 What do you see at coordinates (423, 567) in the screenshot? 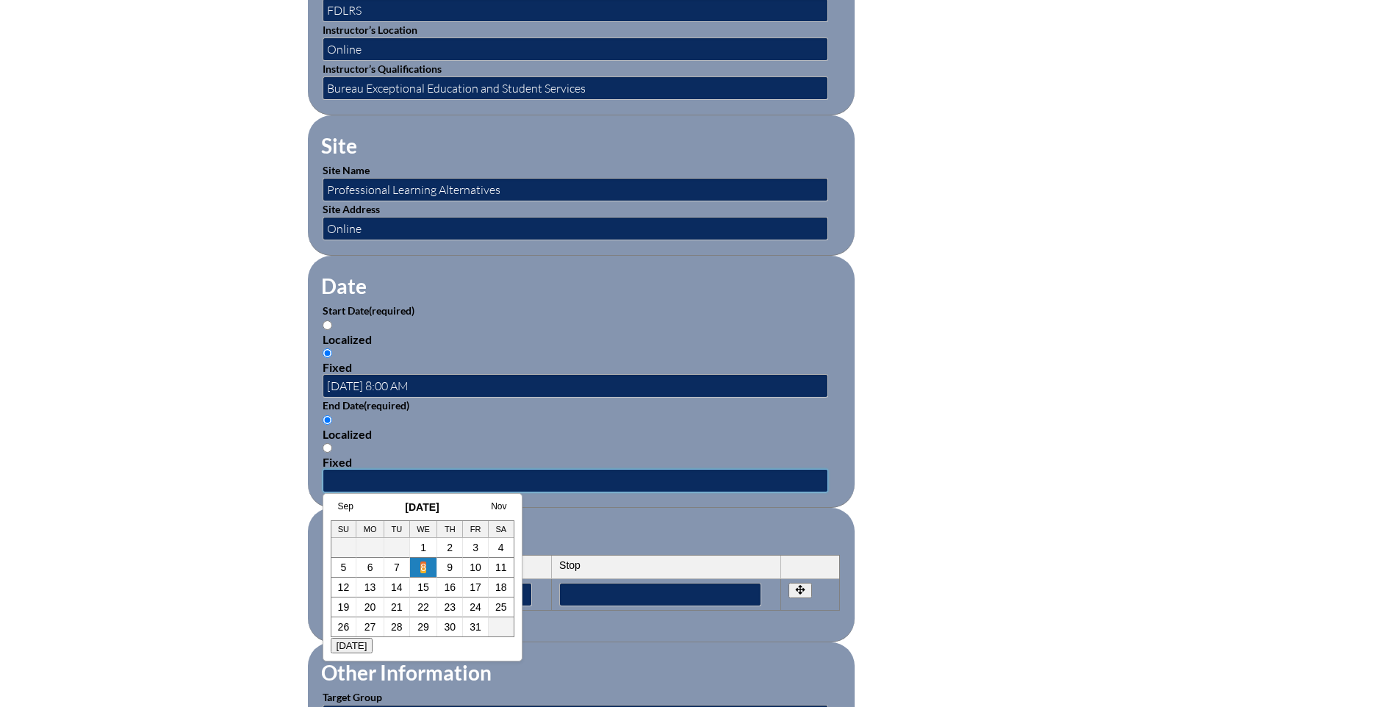
I see `a: 8` at bounding box center [423, 567].